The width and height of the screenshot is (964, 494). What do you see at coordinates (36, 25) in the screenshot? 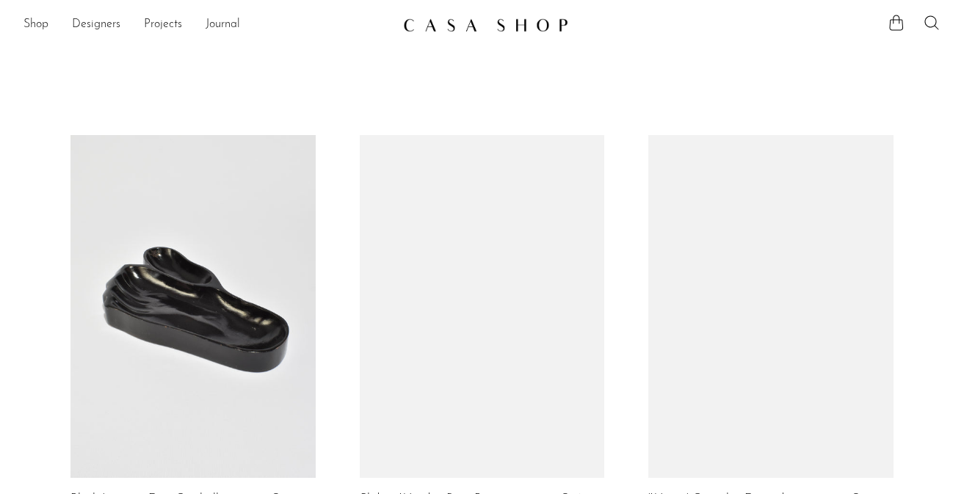
I see `a: Shop` at bounding box center [36, 25].